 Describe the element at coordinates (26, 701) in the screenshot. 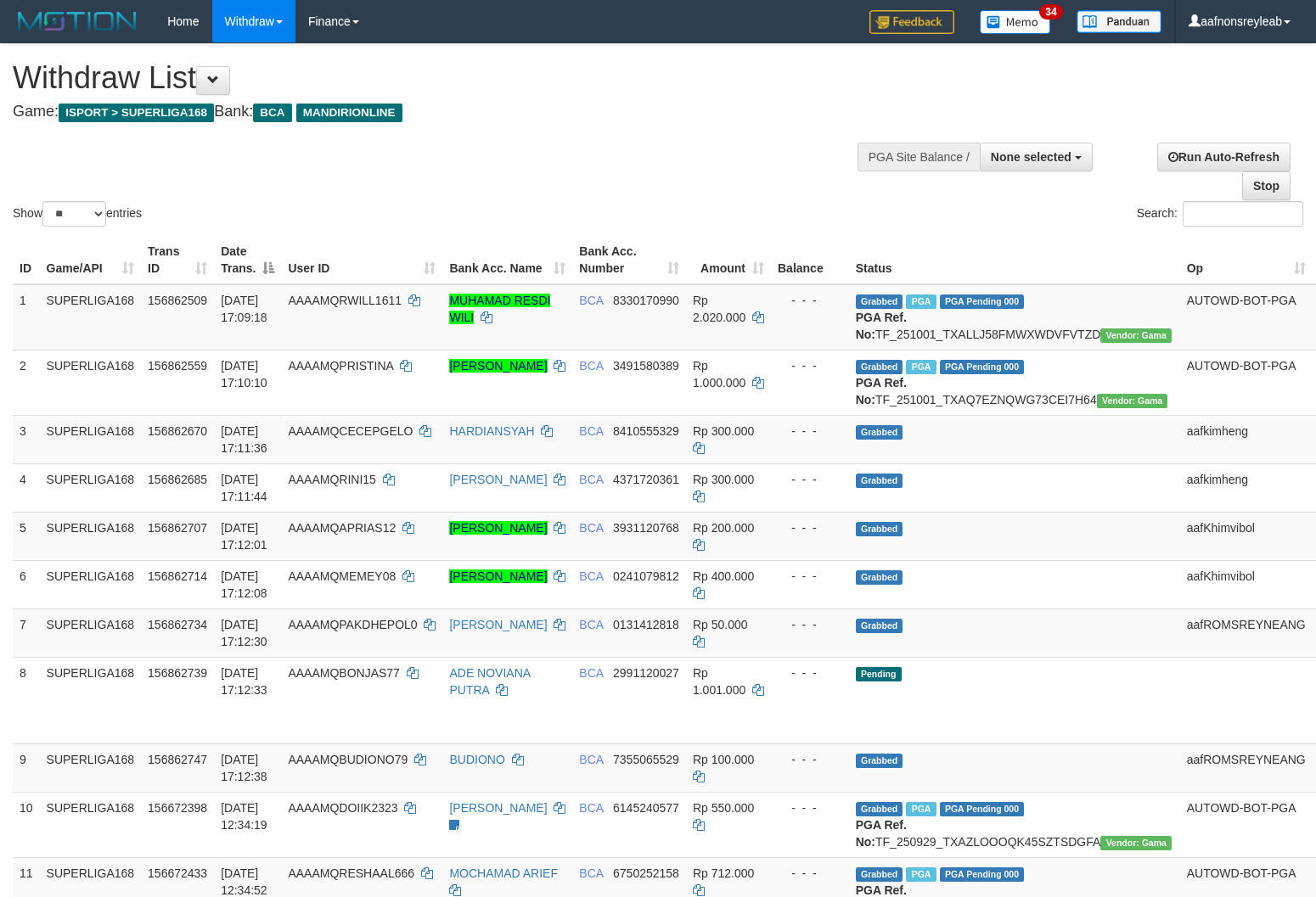

I see `td: 8` at that location.